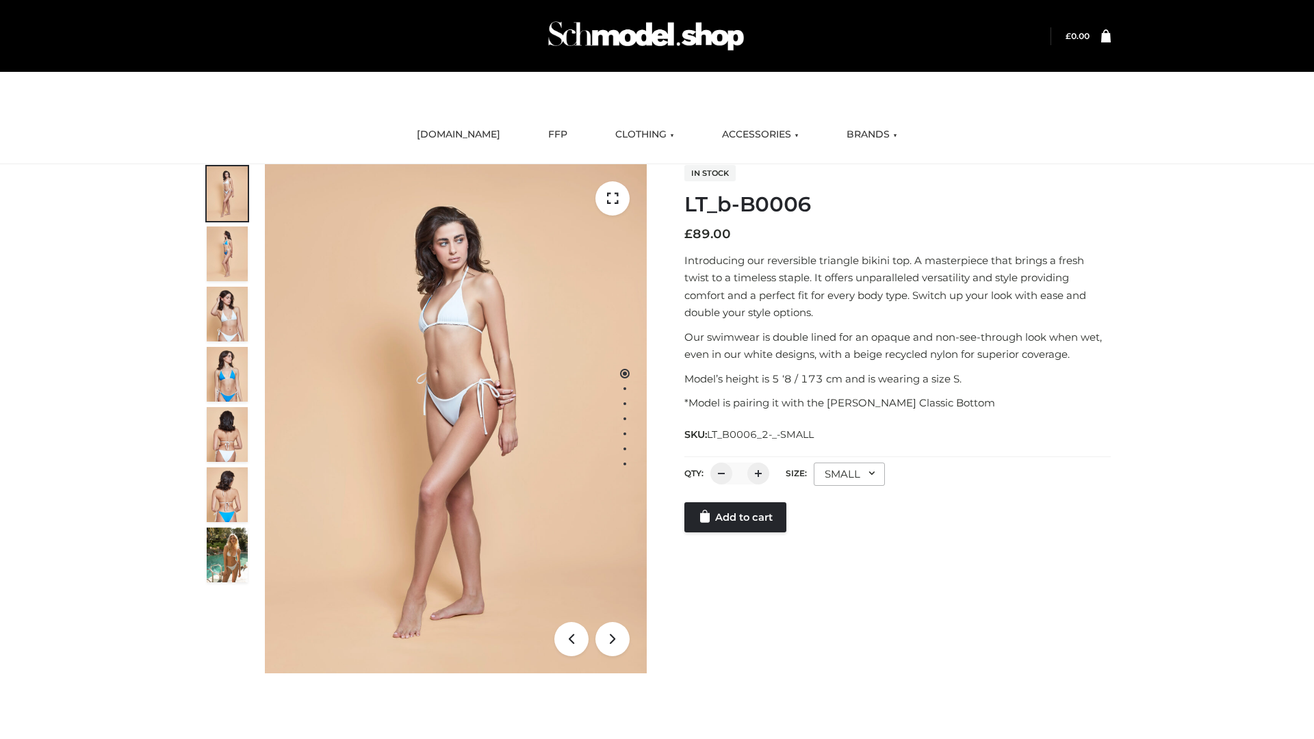 The height and width of the screenshot is (739, 1314). I want to click on span: LT_B0006_2-_-SMALL, so click(760, 434).